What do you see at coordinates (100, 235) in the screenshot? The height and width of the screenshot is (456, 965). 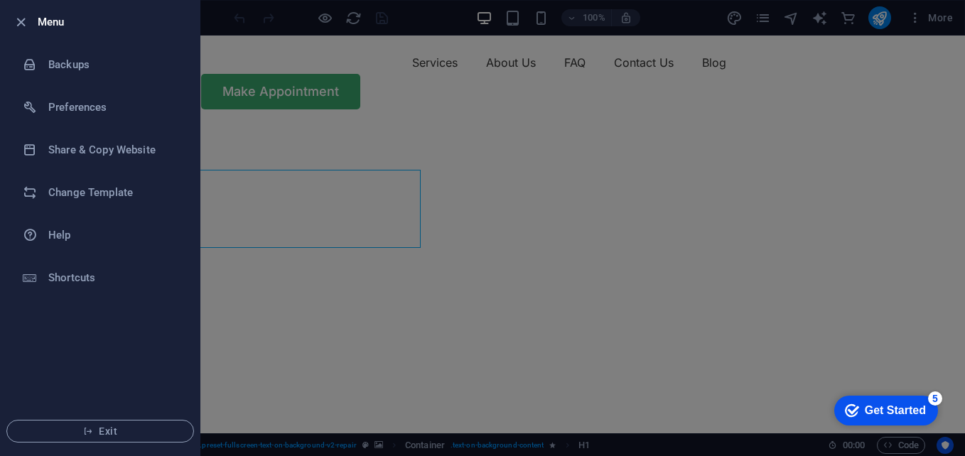 I see `a: Help` at bounding box center [100, 235].